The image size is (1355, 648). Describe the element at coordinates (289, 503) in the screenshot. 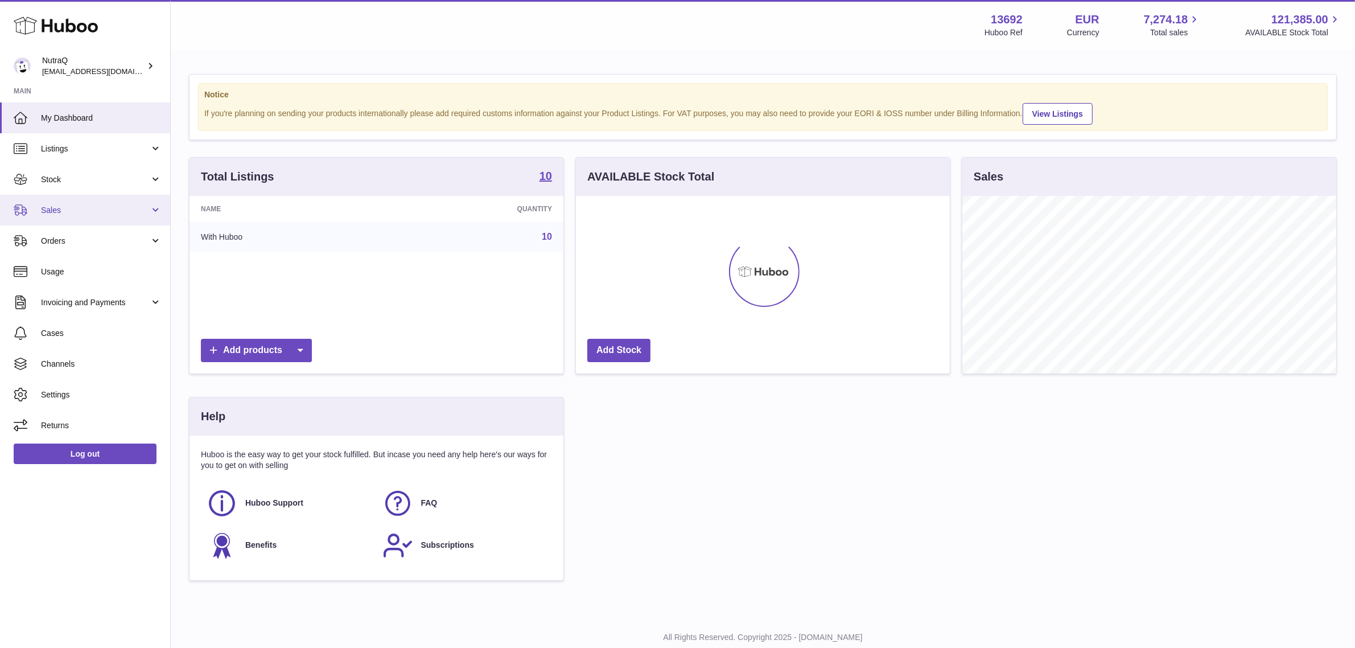

I see `a: Huboo Support` at that location.